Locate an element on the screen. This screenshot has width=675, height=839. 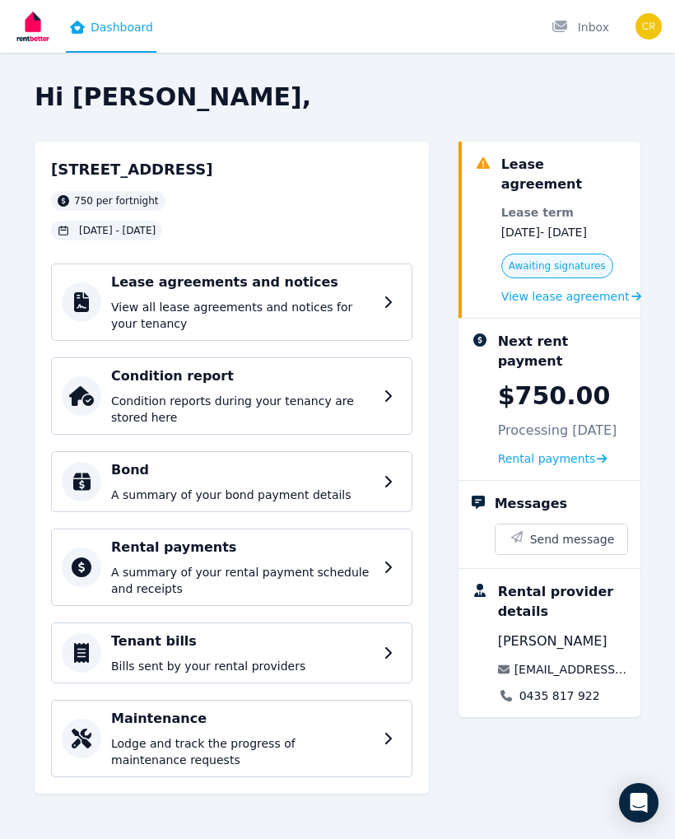
div: Messages is located at coordinates (531, 504).